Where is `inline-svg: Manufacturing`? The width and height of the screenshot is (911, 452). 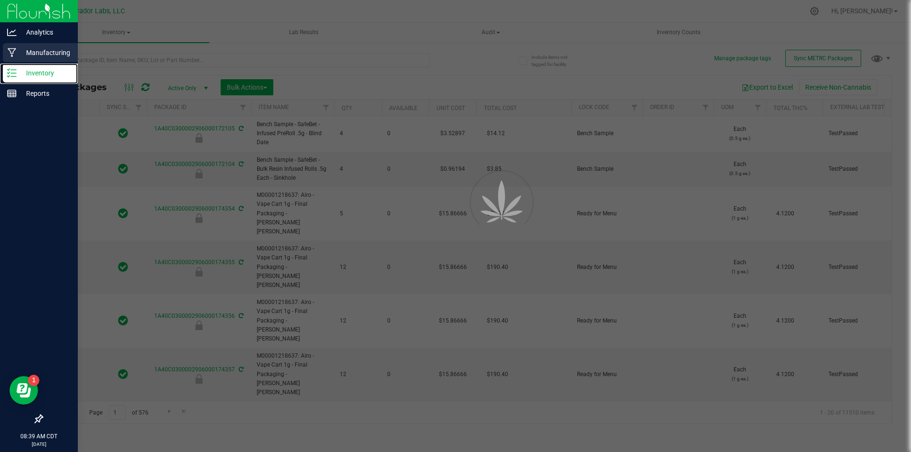 inline-svg: Manufacturing is located at coordinates (12, 53).